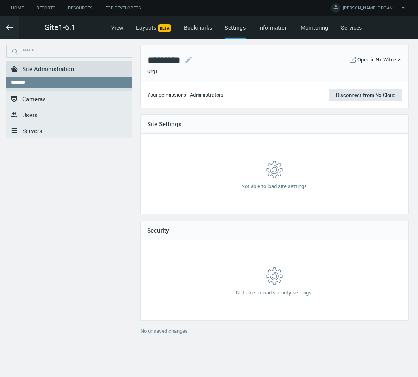  Describe the element at coordinates (153, 27) in the screenshot. I see `a: LayoutsBETA` at that location.